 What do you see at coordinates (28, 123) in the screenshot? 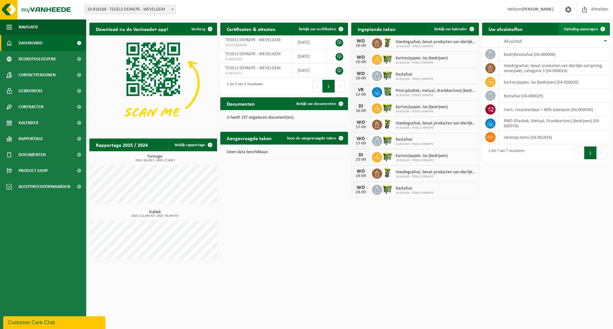
I see `span: Kalender` at bounding box center [28, 123].